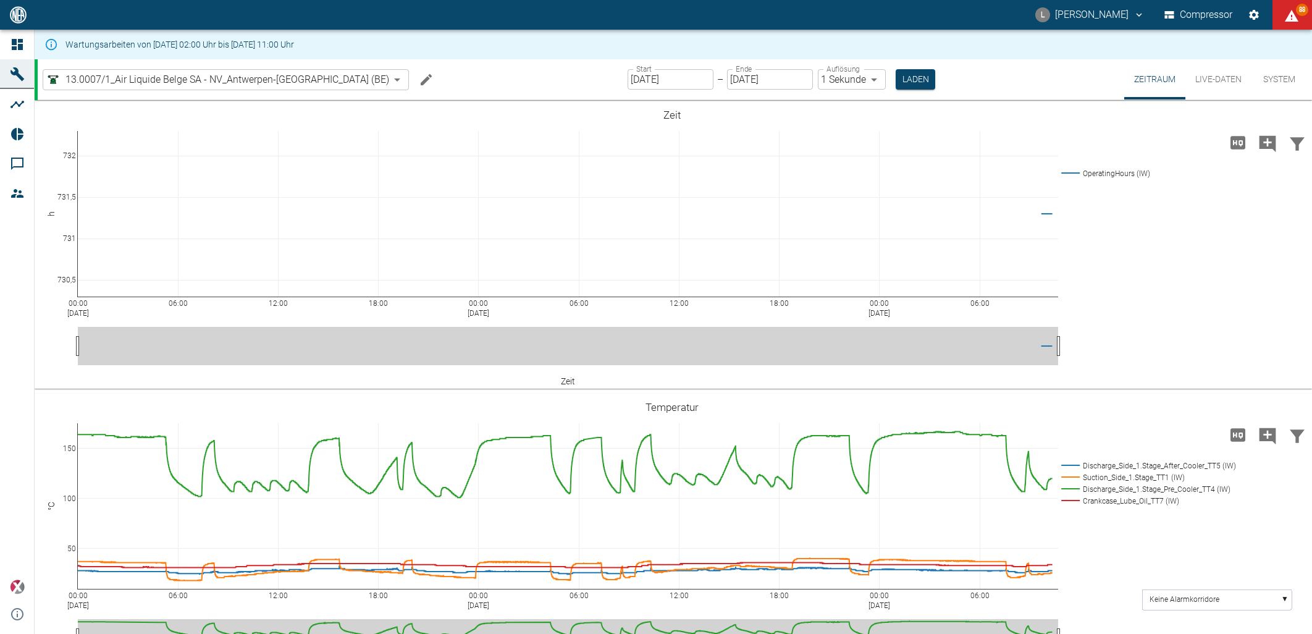  What do you see at coordinates (1302, 10) in the screenshot?
I see `span: 88` at bounding box center [1302, 10].